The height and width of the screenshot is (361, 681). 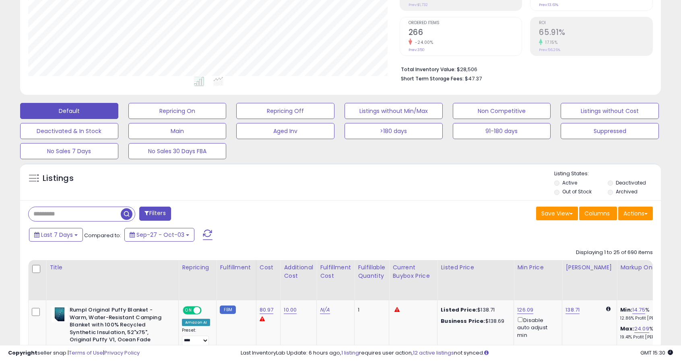 What do you see at coordinates (74, 353) in the screenshot?
I see `div: seller snap | |` at bounding box center [74, 353].